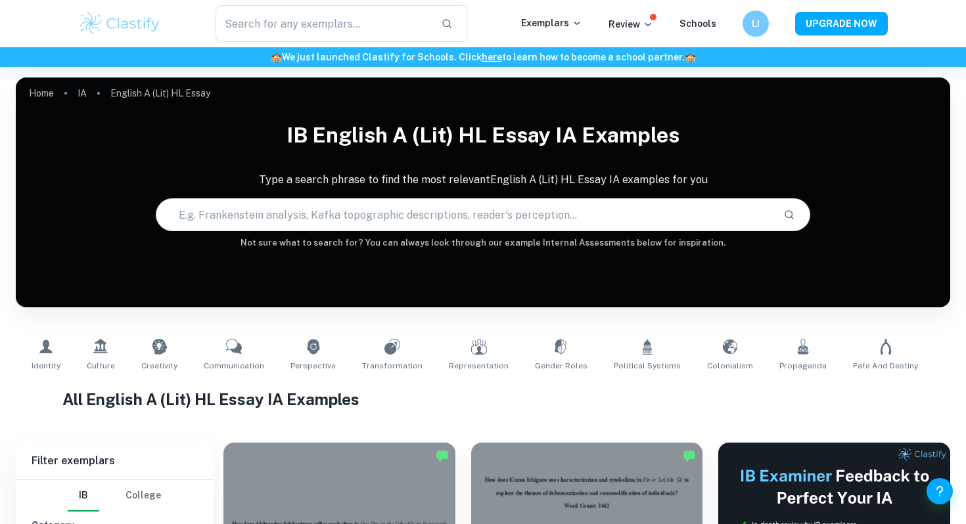  I want to click on h6: LI, so click(756, 24).